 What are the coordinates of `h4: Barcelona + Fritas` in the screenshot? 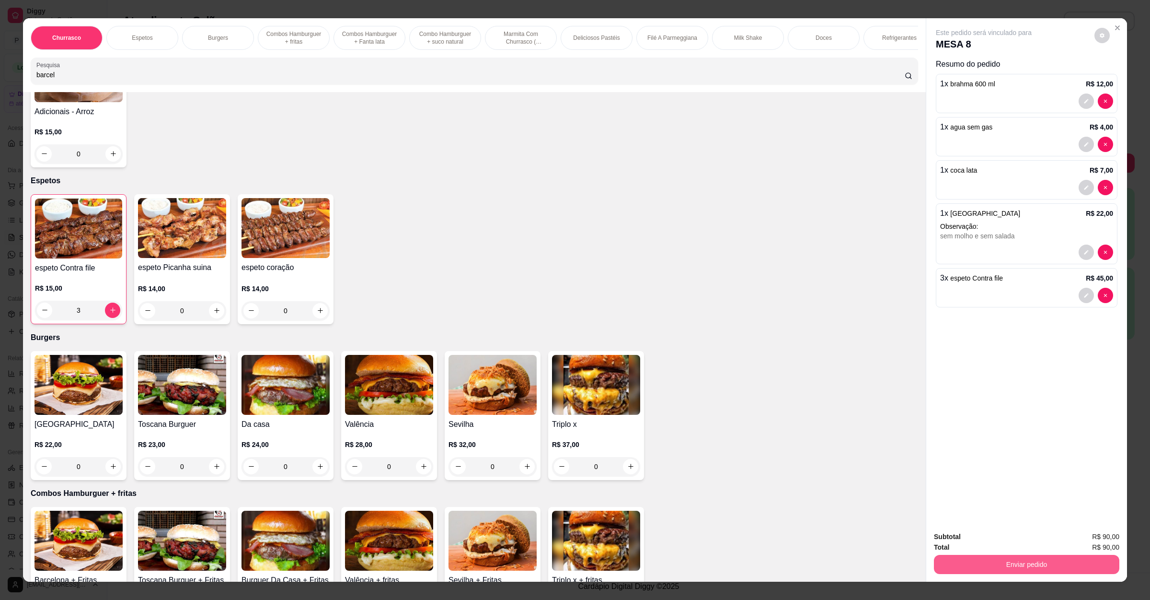 It's located at (79, 580).